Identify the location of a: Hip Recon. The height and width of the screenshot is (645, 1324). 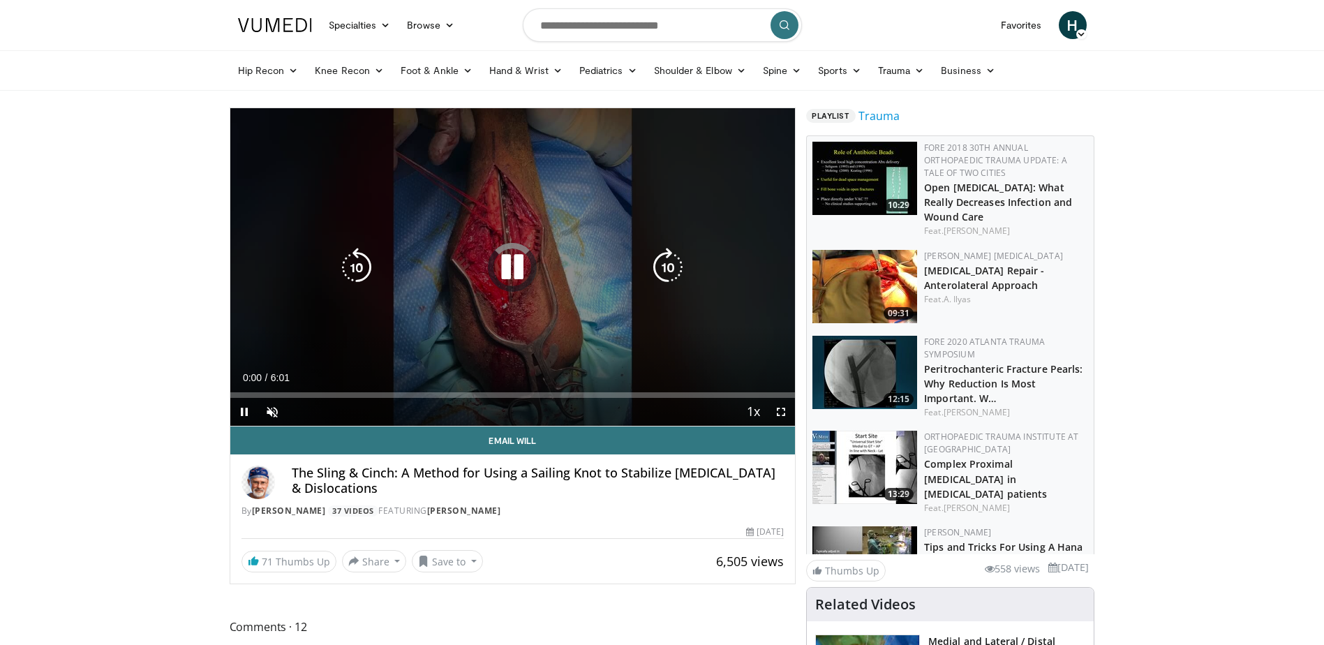
(268, 71).